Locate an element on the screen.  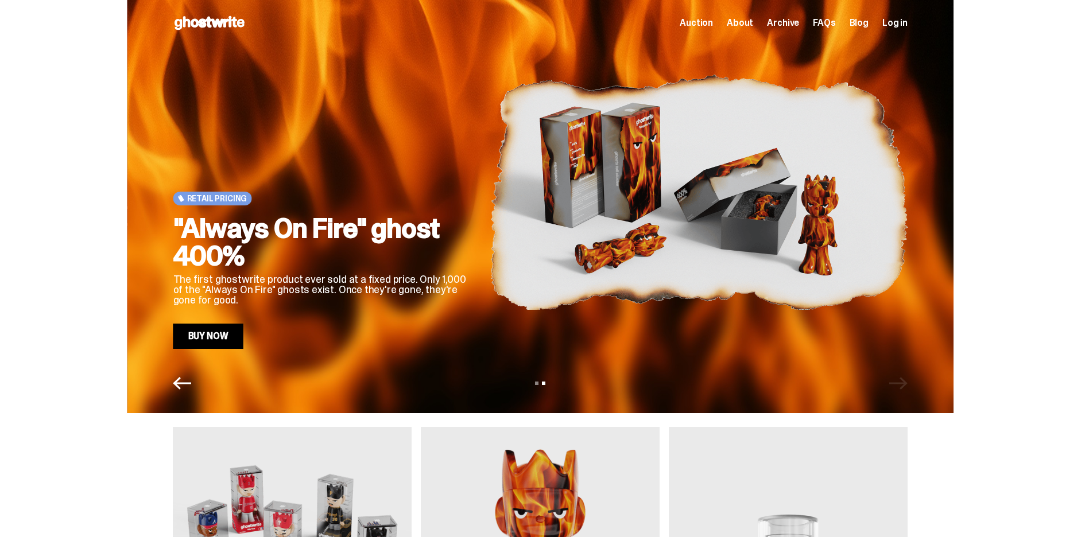
a: FAQs is located at coordinates (823, 23).